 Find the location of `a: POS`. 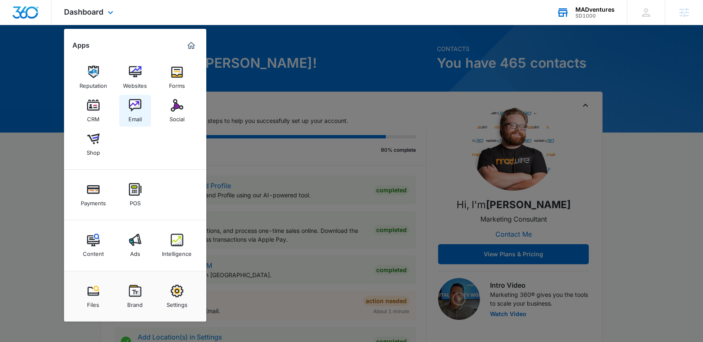

a: POS is located at coordinates (135, 195).